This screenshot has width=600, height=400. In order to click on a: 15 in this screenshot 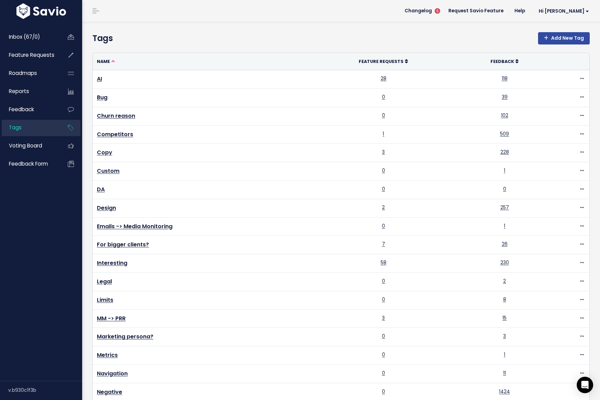, I will do `click(504, 318)`.